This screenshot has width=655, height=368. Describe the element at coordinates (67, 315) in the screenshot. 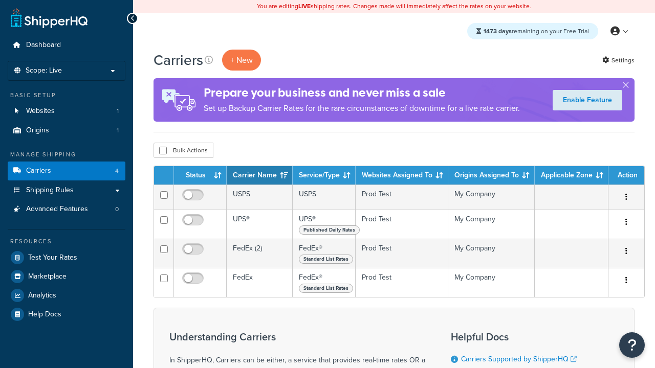

I see `li: Help Docs` at that location.